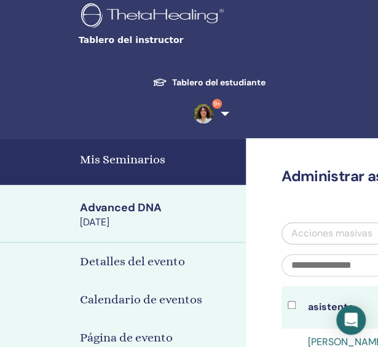 The image size is (378, 347). Describe the element at coordinates (171, 40) in the screenshot. I see `span: Tablero del instructor` at that location.